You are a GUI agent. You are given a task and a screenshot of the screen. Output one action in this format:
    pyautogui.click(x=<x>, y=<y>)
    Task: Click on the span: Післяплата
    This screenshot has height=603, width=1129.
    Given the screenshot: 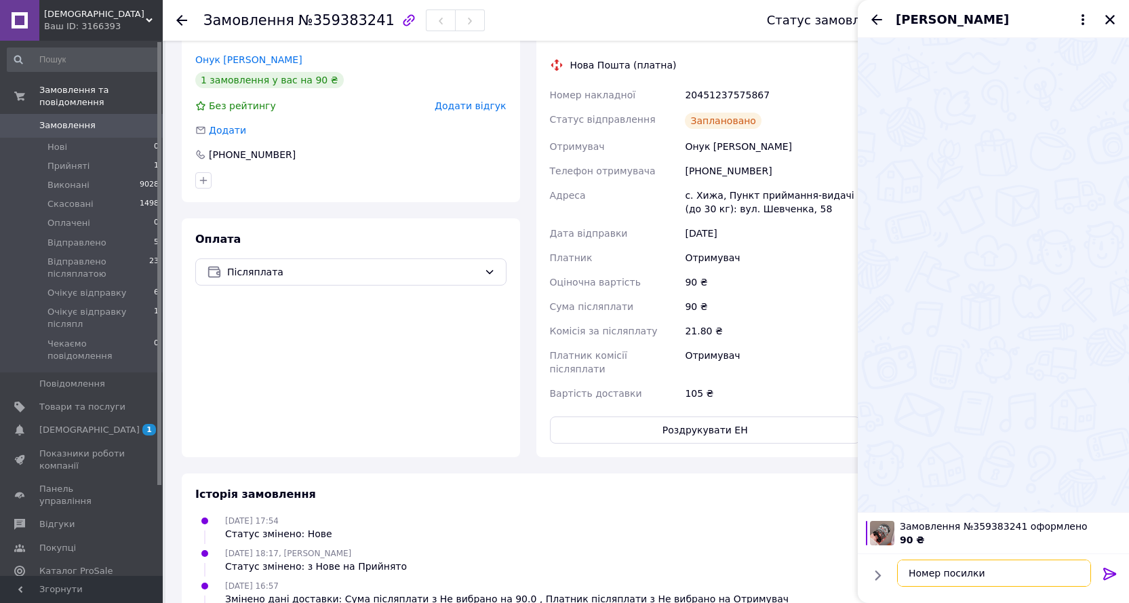 What is the action you would take?
    pyautogui.click(x=353, y=272)
    